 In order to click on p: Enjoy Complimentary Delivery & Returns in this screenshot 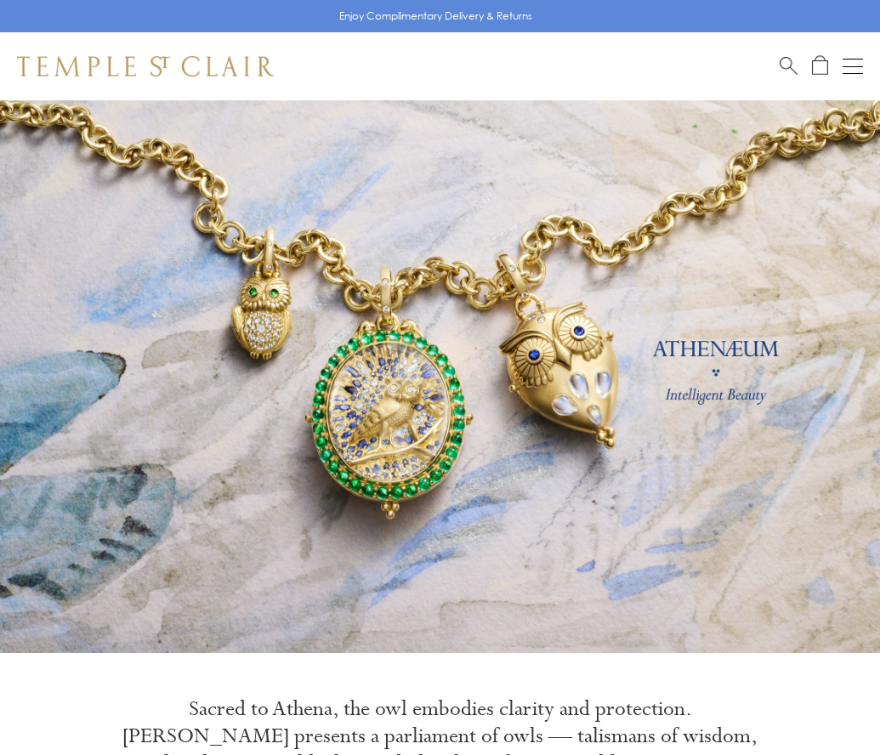, I will do `click(435, 16)`.